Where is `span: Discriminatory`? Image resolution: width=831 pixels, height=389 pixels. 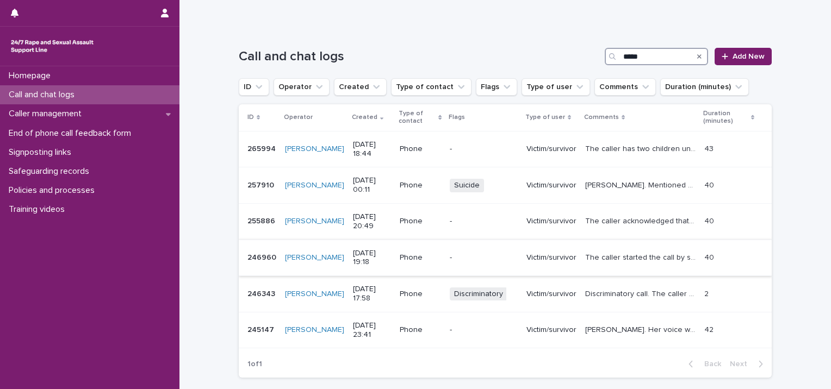
span: Discriminatory is located at coordinates (478, 294).